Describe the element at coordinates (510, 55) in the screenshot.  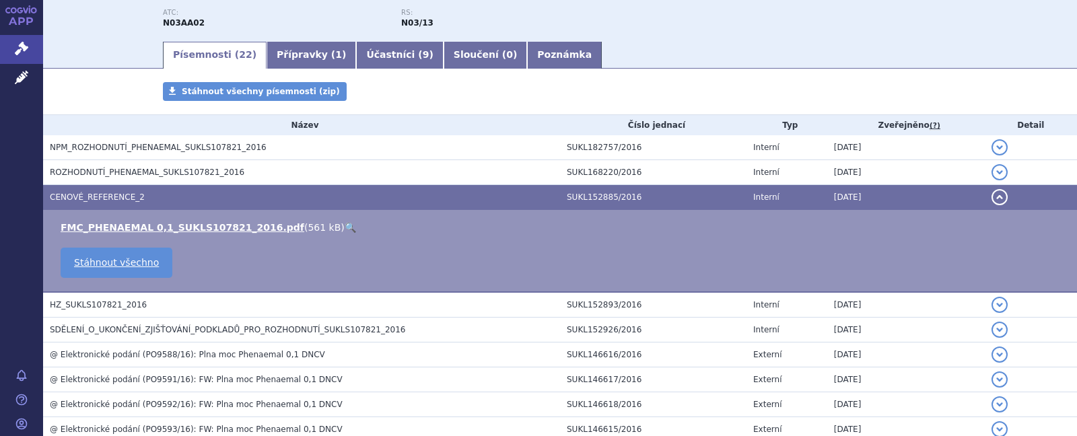
I see `span: 0` at that location.